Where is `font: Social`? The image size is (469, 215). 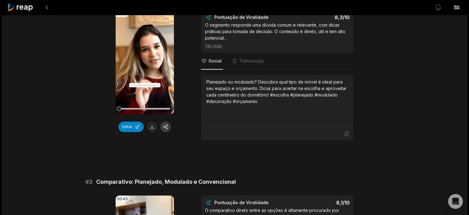
font: Social is located at coordinates (215, 60).